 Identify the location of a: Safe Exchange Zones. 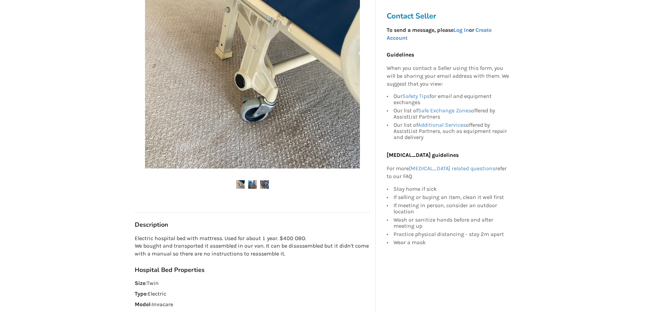
(444, 110).